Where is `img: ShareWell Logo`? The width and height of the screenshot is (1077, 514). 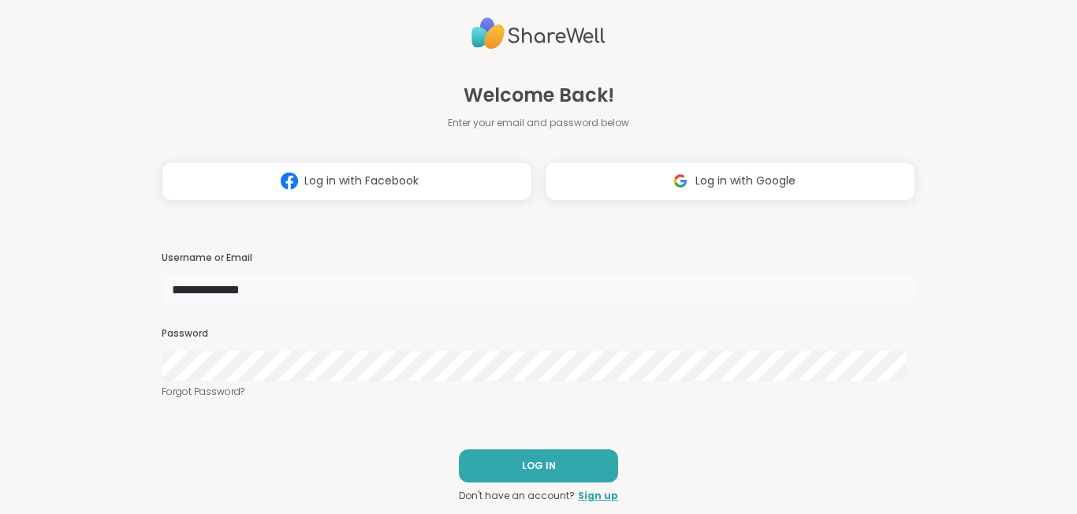
img: ShareWell Logo is located at coordinates (539, 33).